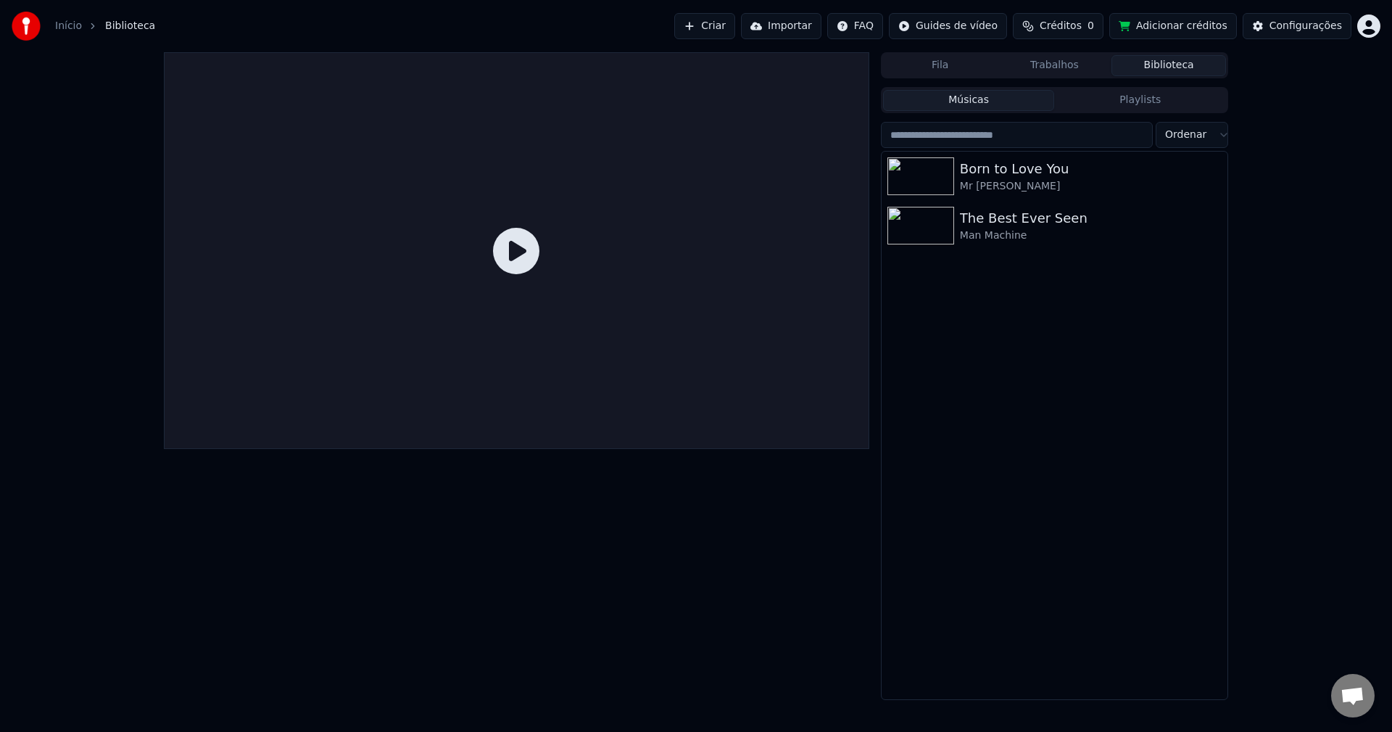 The width and height of the screenshot is (1392, 732). Describe the element at coordinates (1090, 236) in the screenshot. I see `div: Man Machine` at that location.